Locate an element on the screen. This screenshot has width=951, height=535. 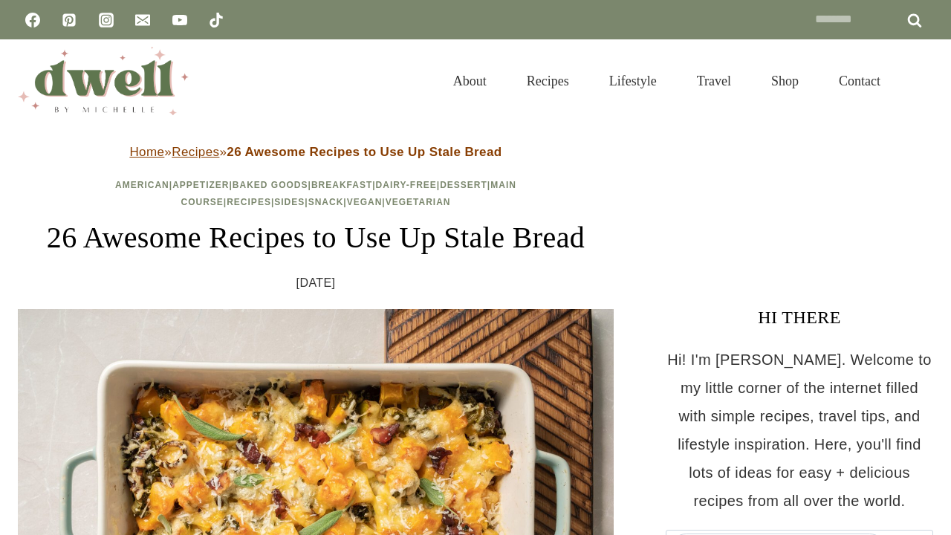
strong: 26 Awesome Recipes to Use Up Stale Bread is located at coordinates (364, 152).